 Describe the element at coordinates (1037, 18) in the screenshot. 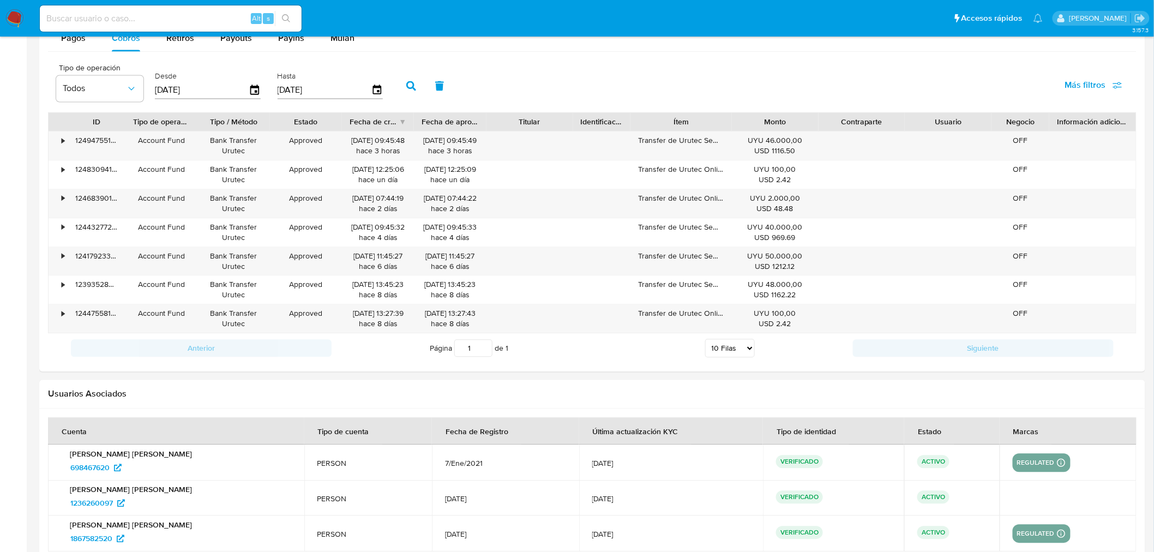

I see `a: Notificaciones` at that location.